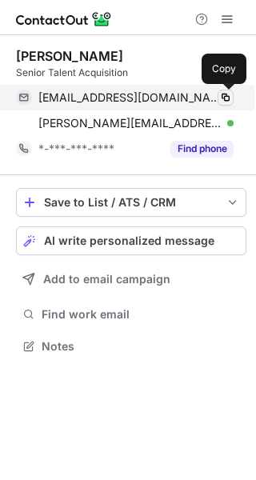 Image resolution: width=256 pixels, height=480 pixels. What do you see at coordinates (131, 241) in the screenshot?
I see `button: AI write personalized message` at bounding box center [131, 241].